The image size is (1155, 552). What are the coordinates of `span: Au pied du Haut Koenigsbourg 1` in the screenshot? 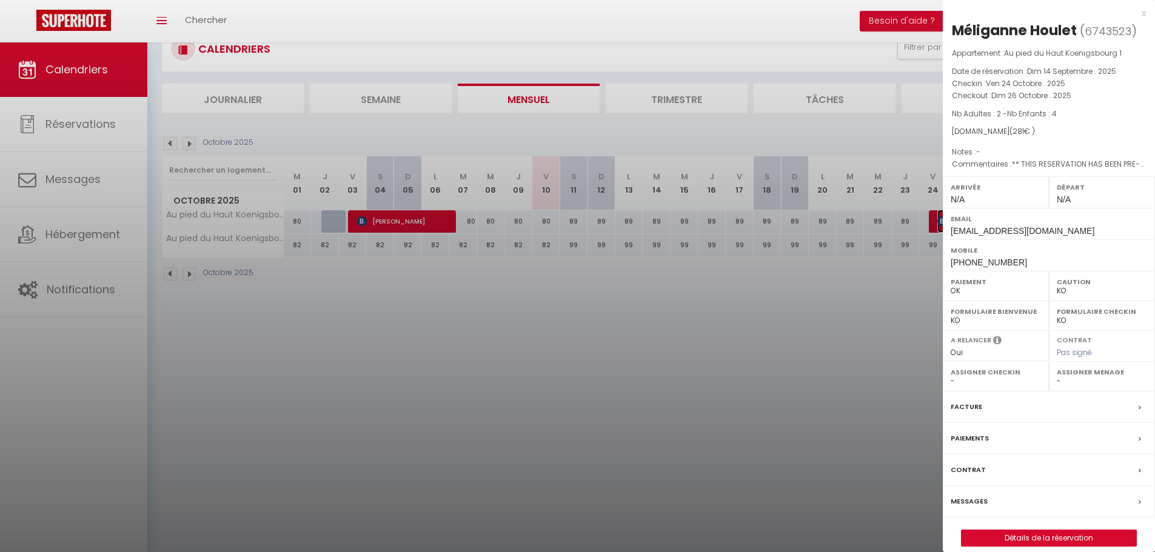 It's located at (1063, 53).